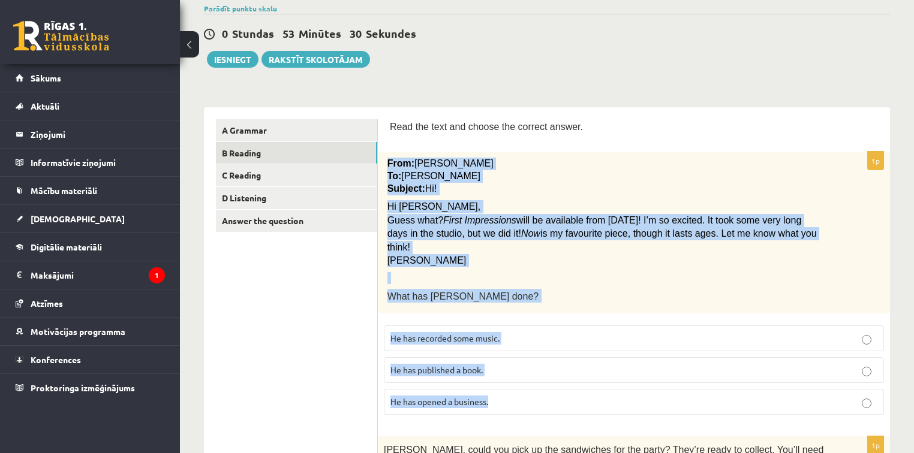 This screenshot has width=914, height=453. I want to click on button: Iesniegt, so click(233, 59).